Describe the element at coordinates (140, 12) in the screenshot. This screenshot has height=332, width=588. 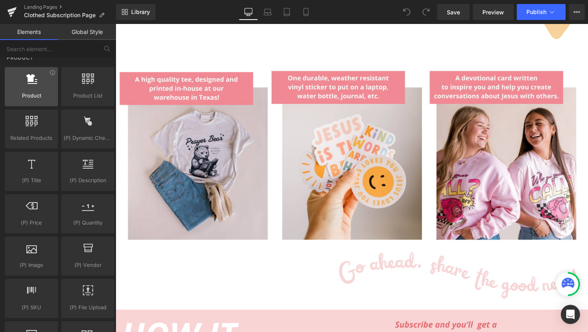
I see `span: Library` at that location.